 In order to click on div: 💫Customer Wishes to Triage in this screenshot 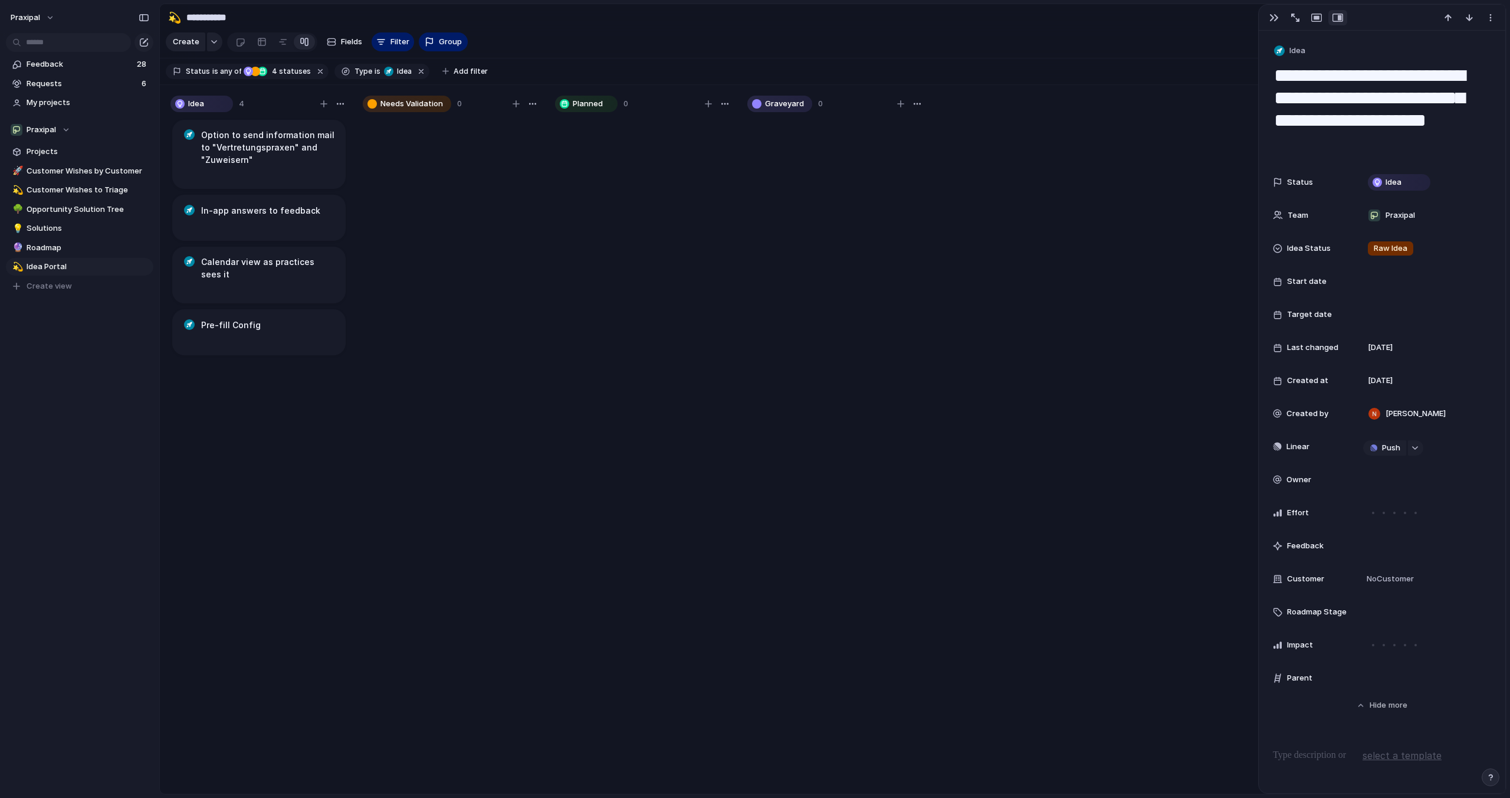, I will do `click(80, 190)`.